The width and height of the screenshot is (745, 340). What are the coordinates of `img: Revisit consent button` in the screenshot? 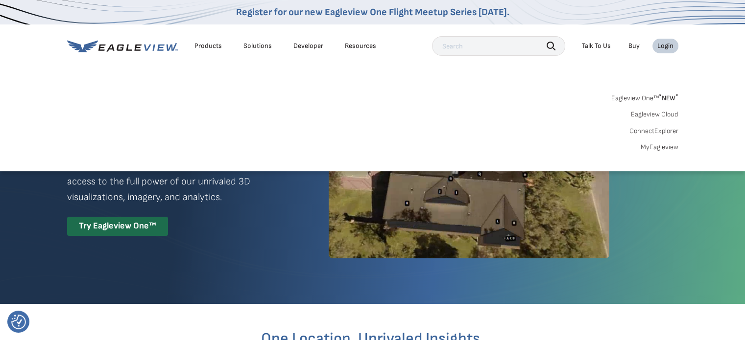 It's located at (19, 322).